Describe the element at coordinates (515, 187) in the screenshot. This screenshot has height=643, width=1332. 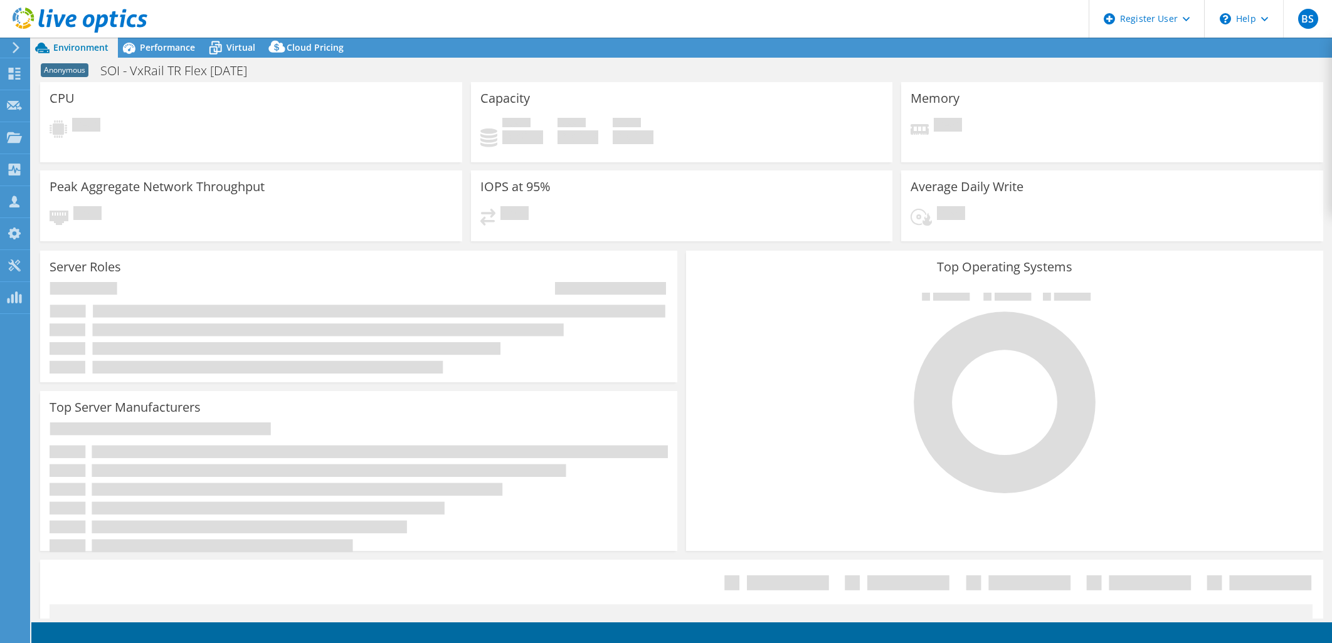
I see `h3: IOPS at 95%` at that location.